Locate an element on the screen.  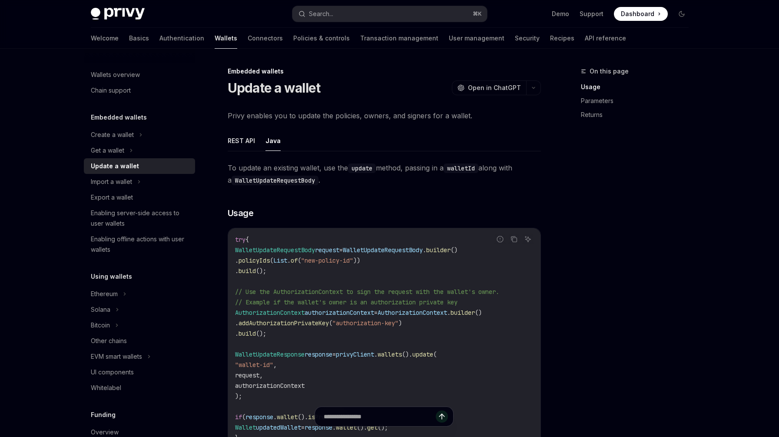
a: Enabling offline actions with user wallets is located at coordinates (139, 244).